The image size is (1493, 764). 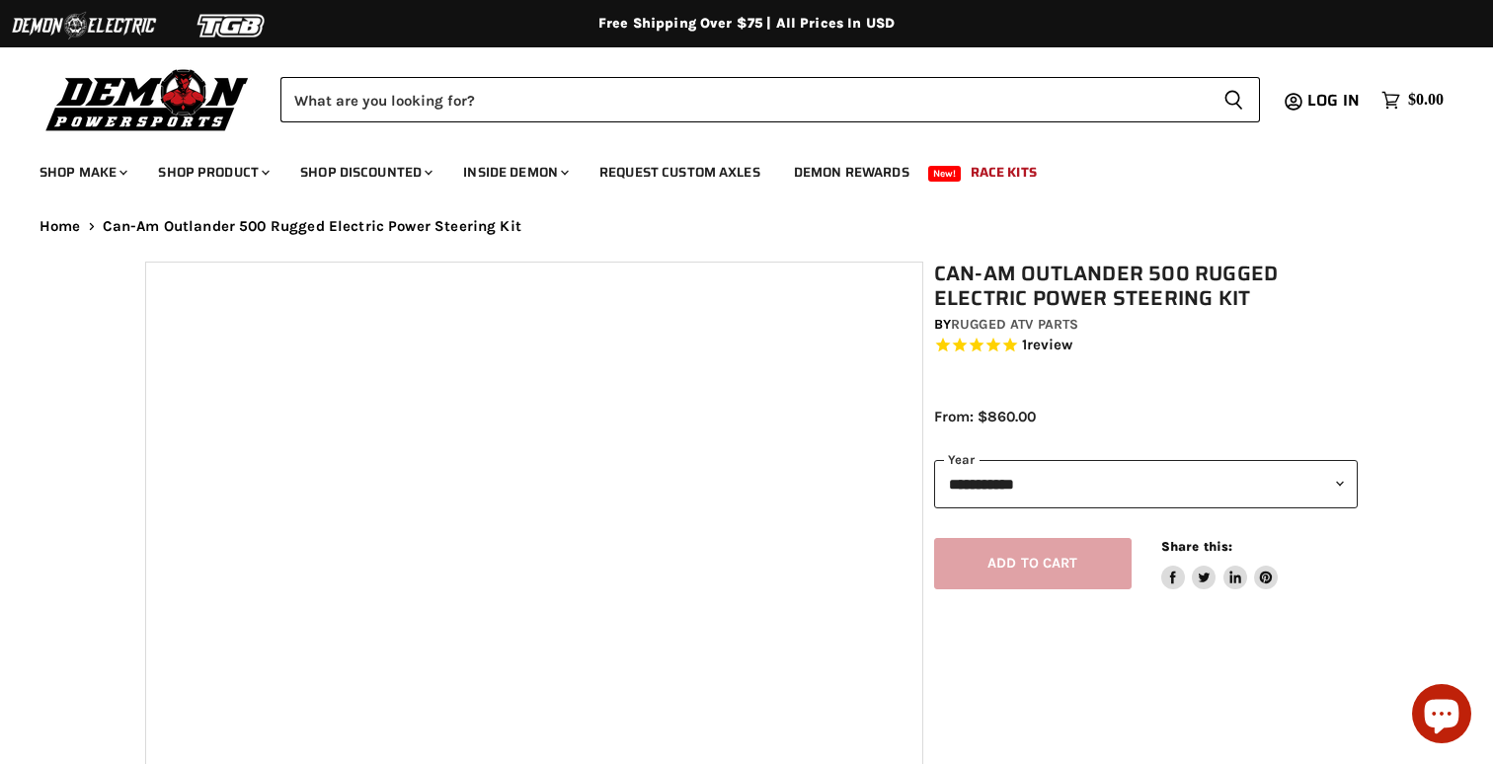 I want to click on ul: Main menu, so click(x=732, y=168).